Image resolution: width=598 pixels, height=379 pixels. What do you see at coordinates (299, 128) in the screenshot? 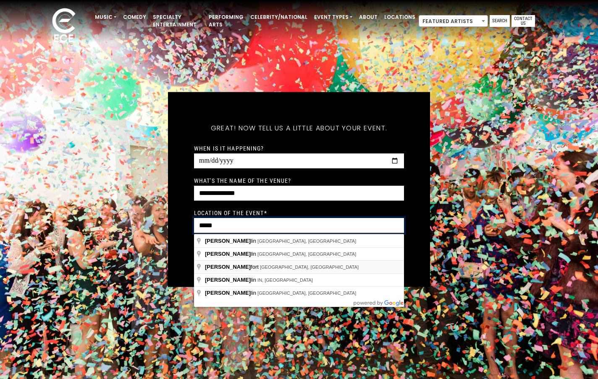
I see `h5: Great! Now tell us a little about your event.` at bounding box center [299, 128].